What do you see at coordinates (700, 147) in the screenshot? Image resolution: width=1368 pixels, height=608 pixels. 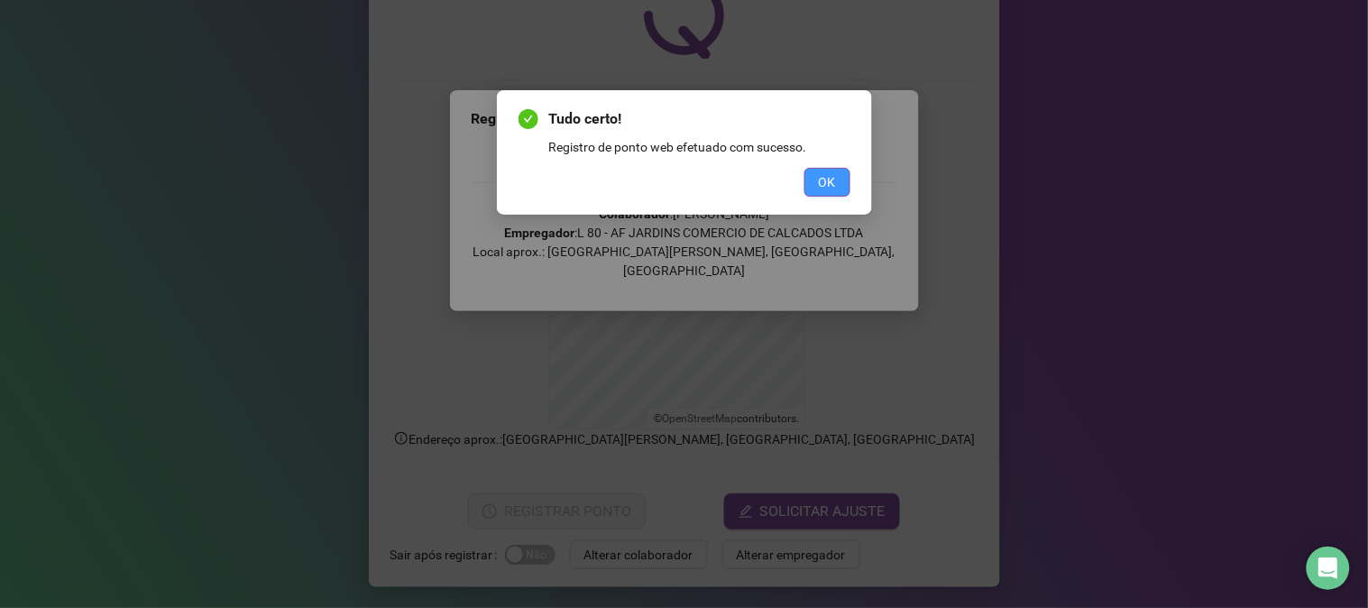 I see `div: Registro de ponto web efetuado com sucesso.` at bounding box center [700, 147].